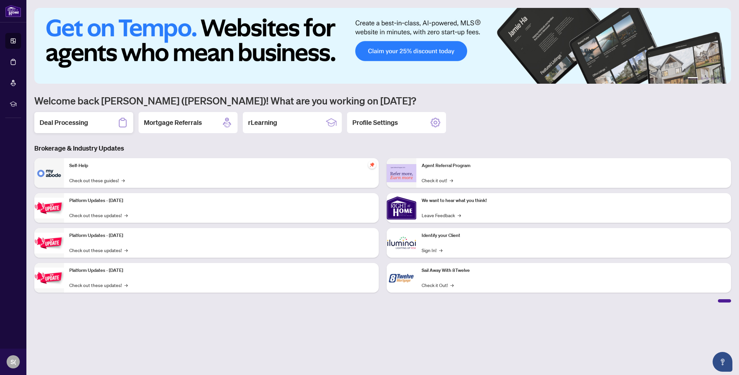 This screenshot has height=375, width=739. I want to click on img: logo, so click(13, 11).